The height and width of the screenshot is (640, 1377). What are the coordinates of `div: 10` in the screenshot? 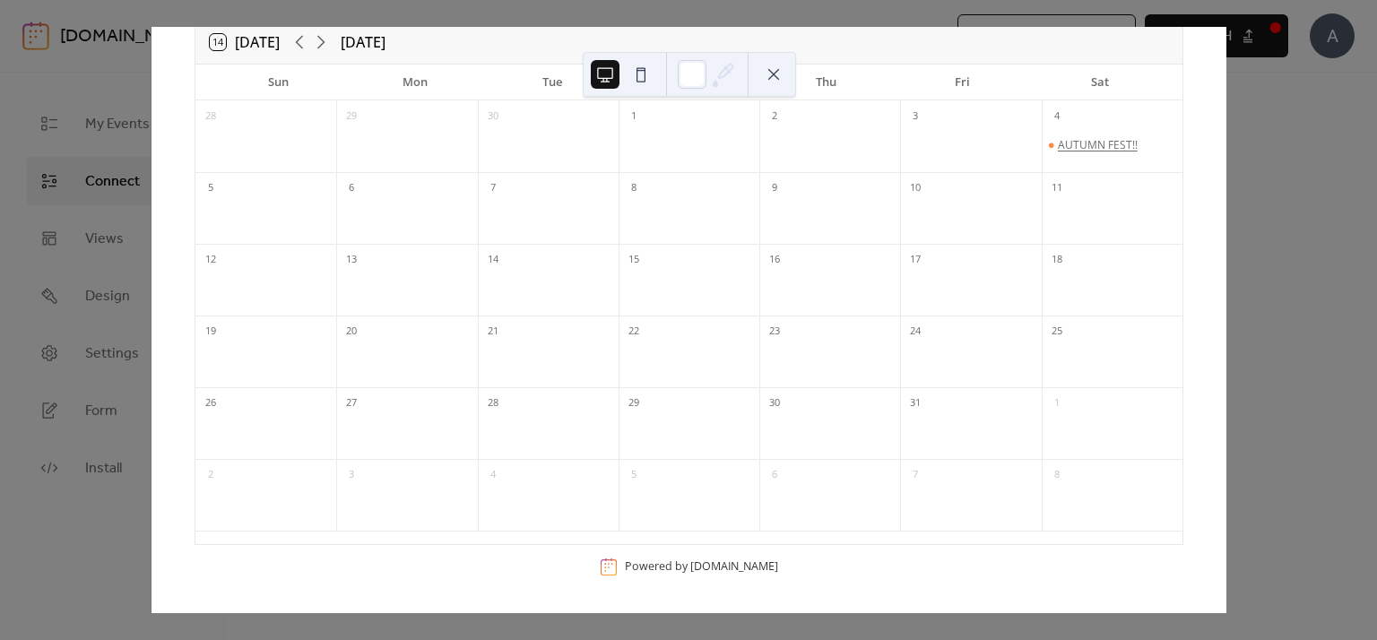 It's located at (915, 188).